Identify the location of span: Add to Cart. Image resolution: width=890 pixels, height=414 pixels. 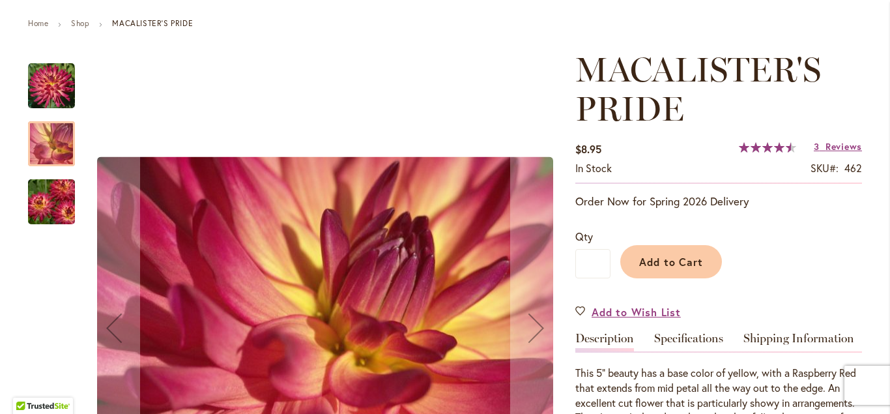
(671, 261).